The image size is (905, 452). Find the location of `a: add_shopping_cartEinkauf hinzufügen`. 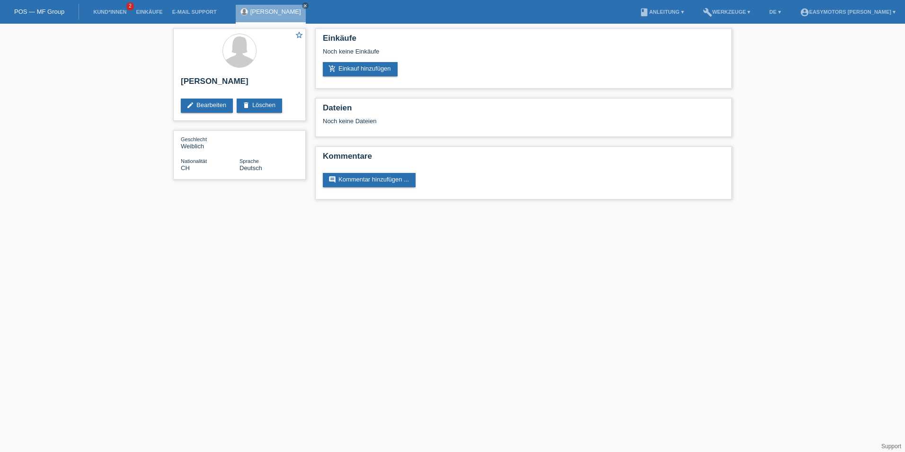

a: add_shopping_cartEinkauf hinzufügen is located at coordinates (360, 69).